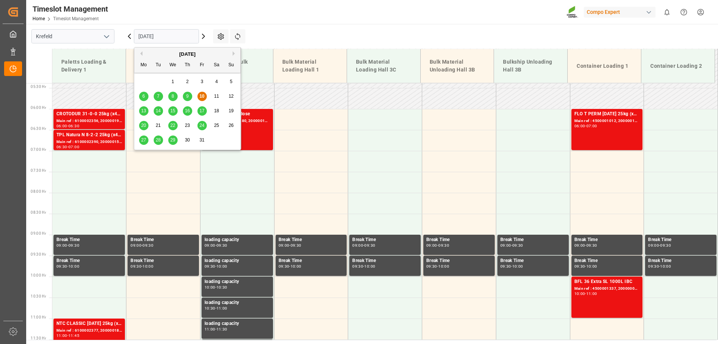  I want to click on div: Choose Tuesday, October 21st, 2025, so click(158, 125).